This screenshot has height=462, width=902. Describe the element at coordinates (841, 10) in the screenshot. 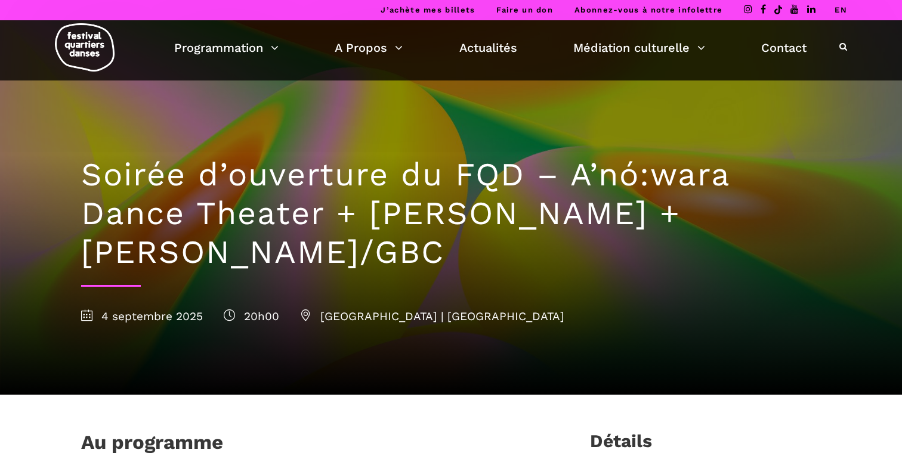

I see `a: EN` at that location.